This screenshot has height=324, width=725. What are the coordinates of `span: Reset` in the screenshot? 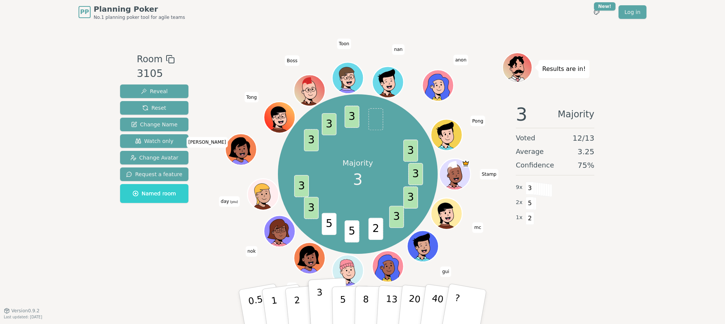 It's located at (154, 108).